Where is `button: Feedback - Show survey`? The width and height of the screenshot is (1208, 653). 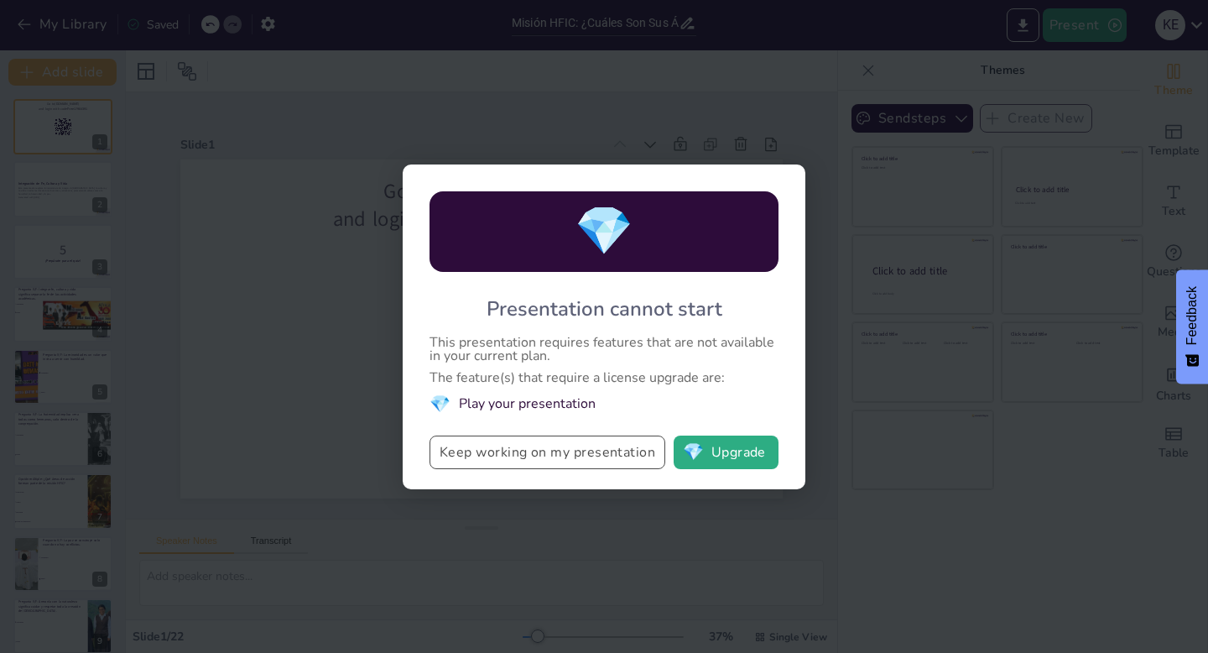
button: Feedback - Show survey is located at coordinates (1192, 326).